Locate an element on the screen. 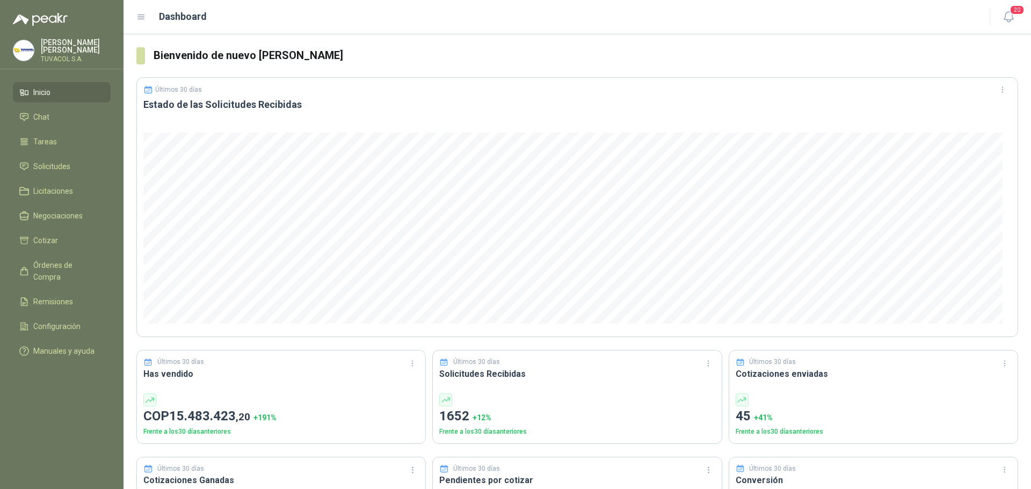  span: Órdenes de Compra is located at coordinates (67, 271).